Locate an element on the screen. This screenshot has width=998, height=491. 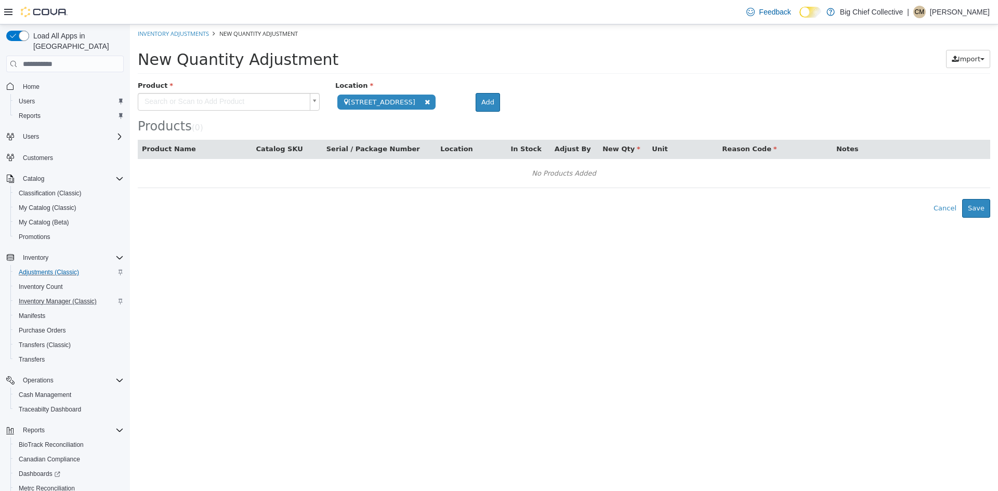
button: Home is located at coordinates (65, 86).